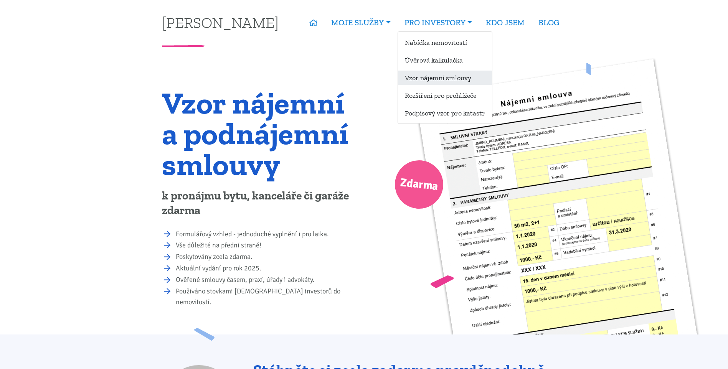 The width and height of the screenshot is (728, 369). What do you see at coordinates (445, 78) in the screenshot?
I see `a: Vzor nájemní smlouvy` at bounding box center [445, 78].